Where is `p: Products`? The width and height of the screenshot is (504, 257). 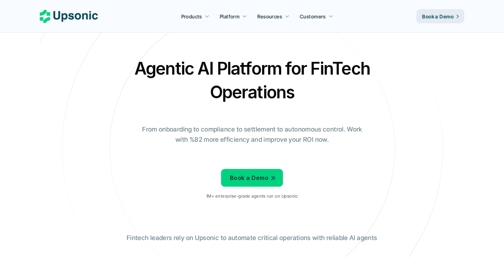
p: Products is located at coordinates (191, 16).